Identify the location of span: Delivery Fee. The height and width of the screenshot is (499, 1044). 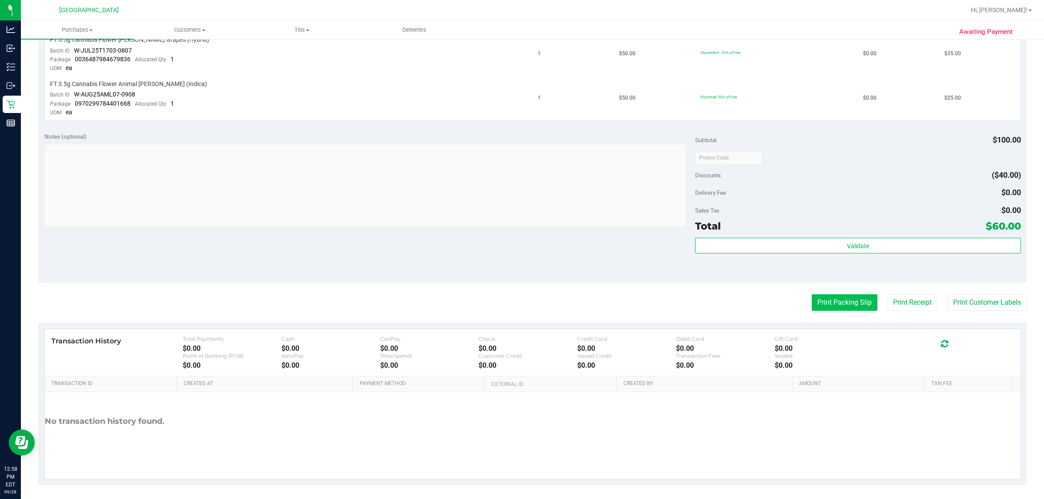
(710, 193).